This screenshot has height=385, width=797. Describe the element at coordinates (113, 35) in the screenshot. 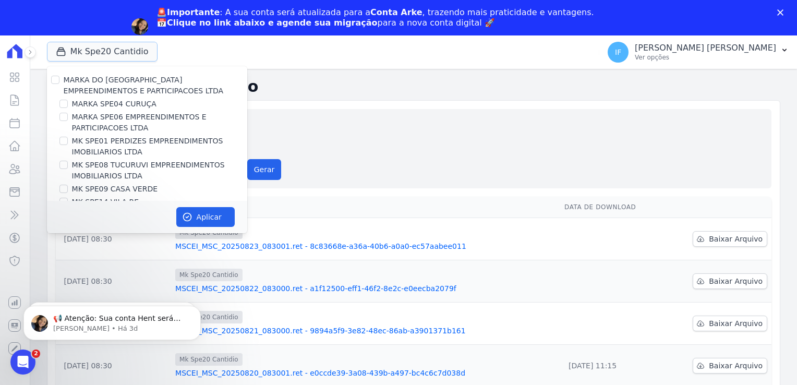

I see `p: 📢 Atenção: Sua conta Hent será migrada para a Conta Arke! Estamos trazendo para você uma nova con...` at that location.